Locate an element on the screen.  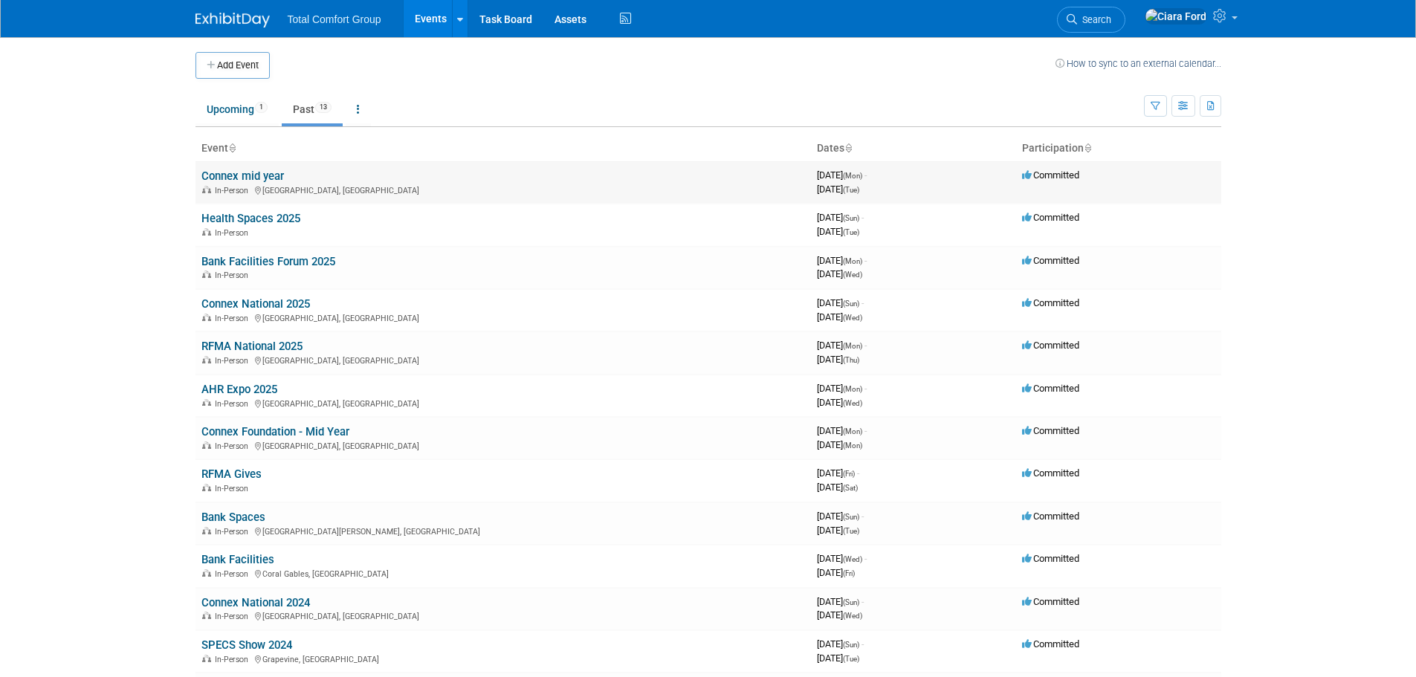
a: Connex National 2025 is located at coordinates (256, 304).